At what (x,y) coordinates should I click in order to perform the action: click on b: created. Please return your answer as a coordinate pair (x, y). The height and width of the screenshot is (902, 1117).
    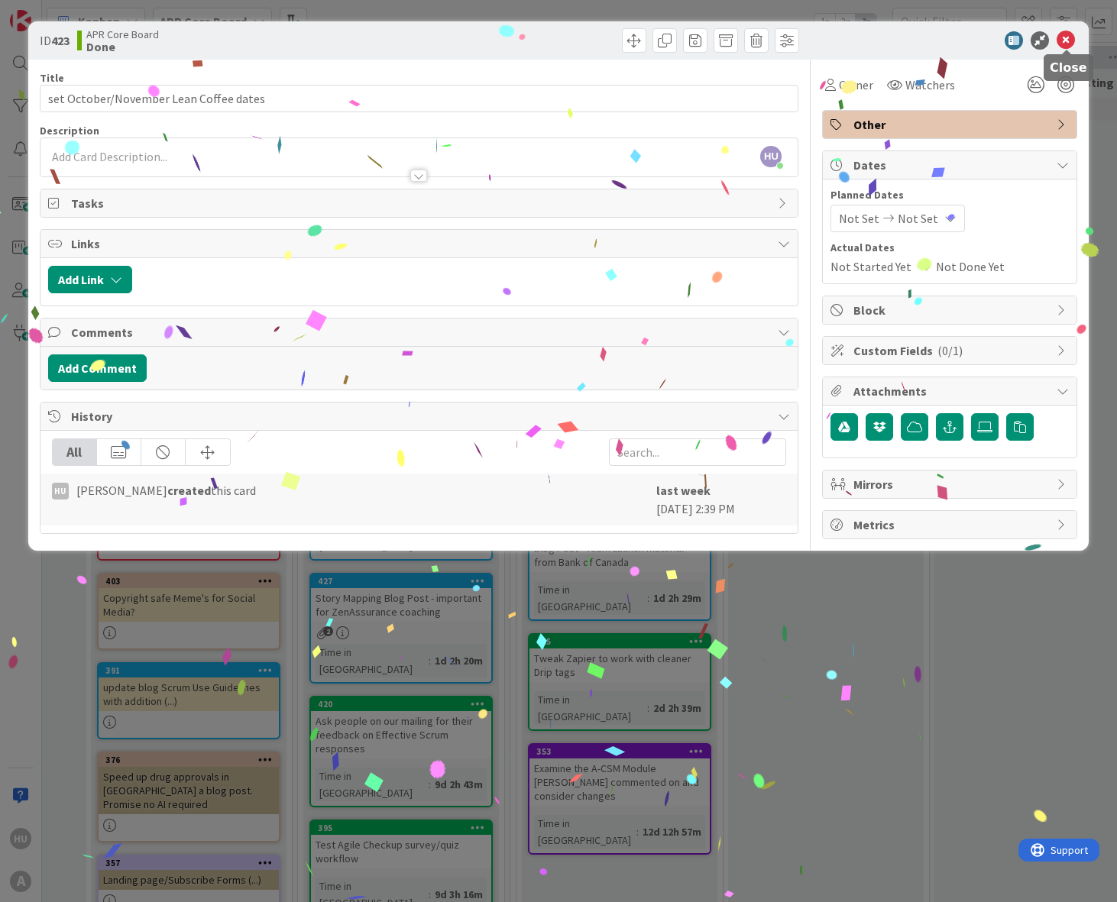
    Looking at the image, I should click on (189, 491).